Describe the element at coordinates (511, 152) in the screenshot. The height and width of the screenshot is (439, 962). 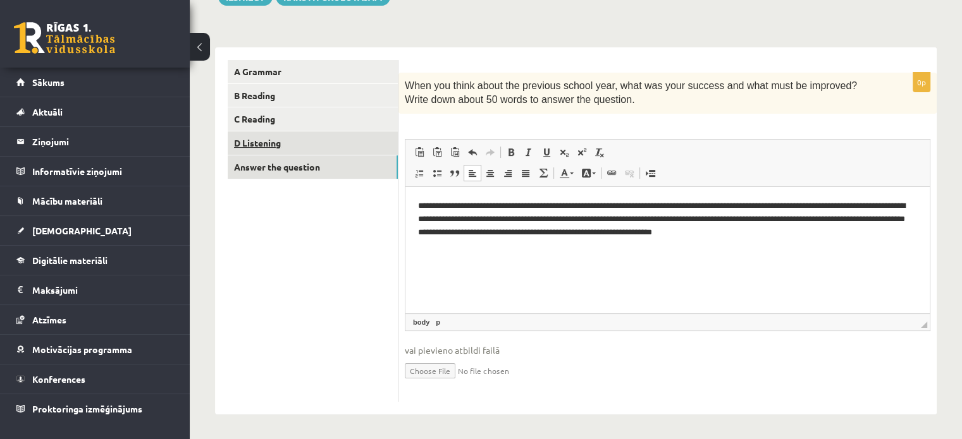
I see `a: Treknraksts (vadīšanas taustiņš+B)` at that location.